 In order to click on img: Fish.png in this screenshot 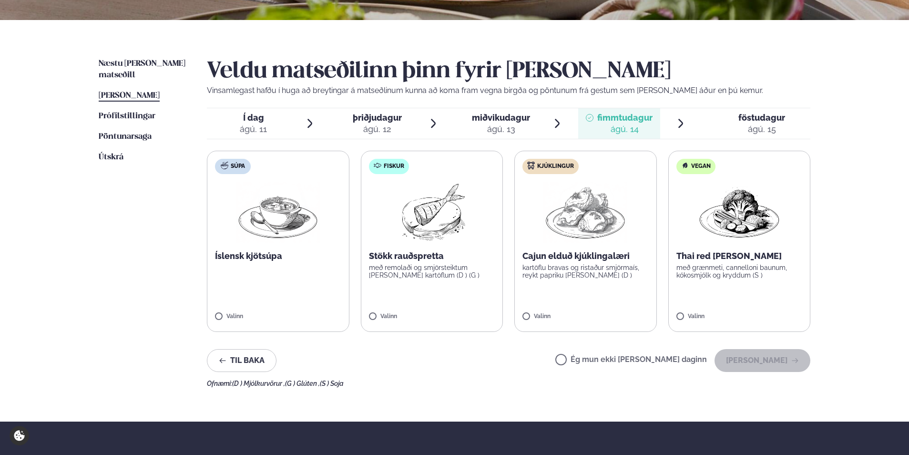, I will do `click(431, 212)`.